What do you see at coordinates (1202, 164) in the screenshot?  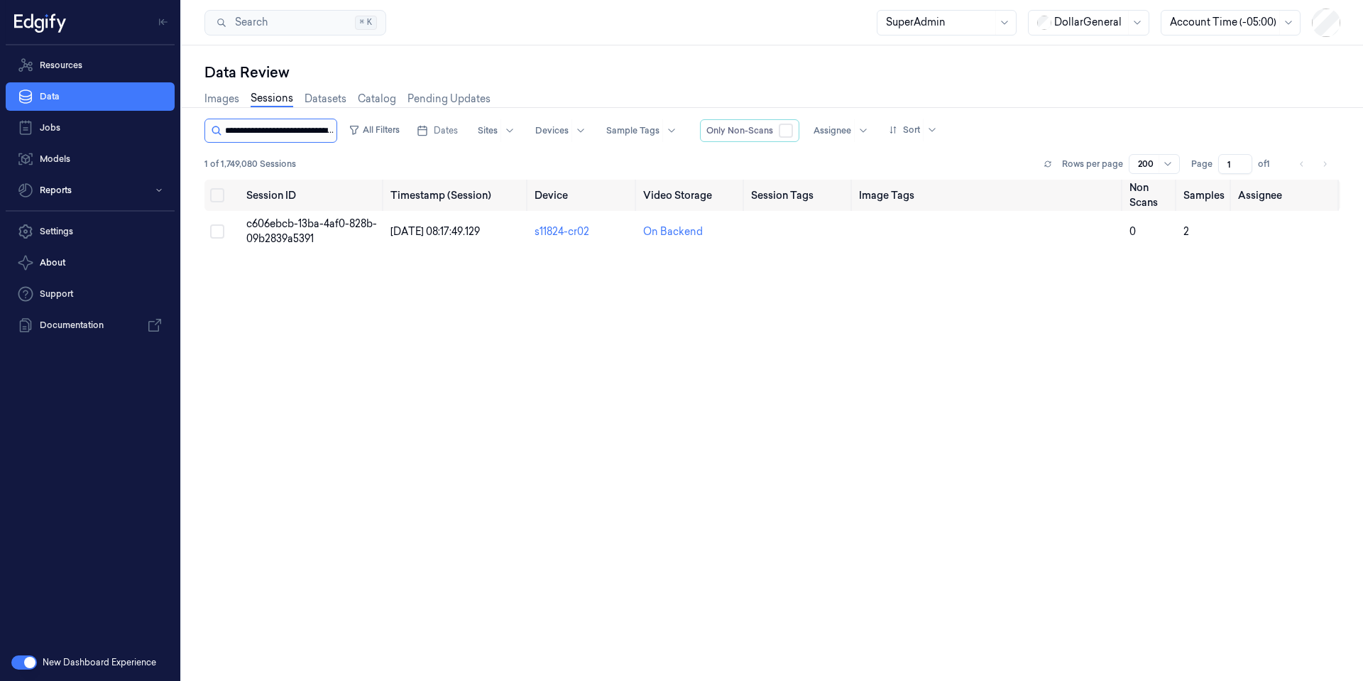 I see `span: Page` at bounding box center [1202, 164].